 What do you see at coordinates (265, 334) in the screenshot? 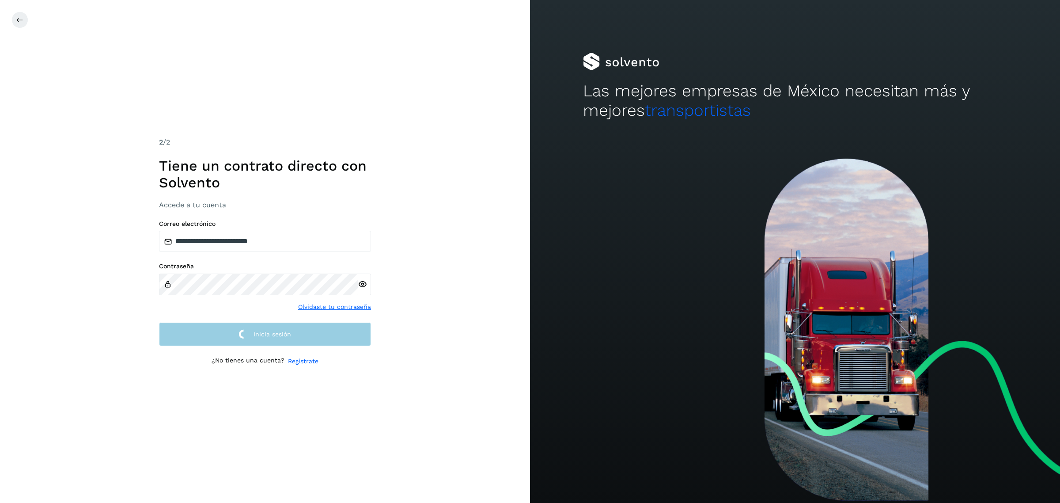
I see `button: Inicia sesión` at bounding box center [265, 334].